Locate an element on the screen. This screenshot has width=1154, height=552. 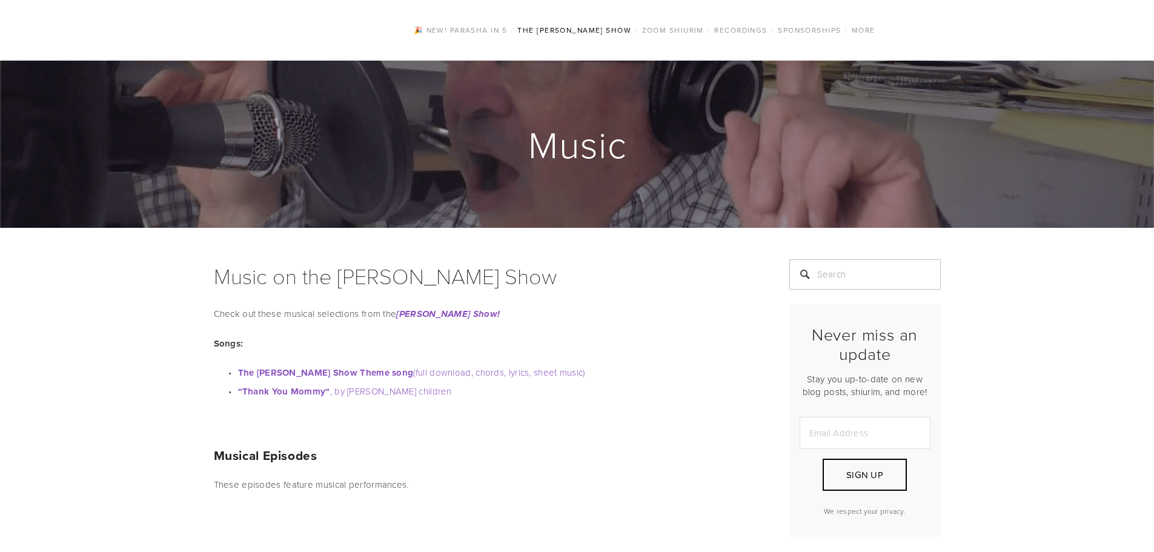
strong: Songs: is located at coordinates (228, 344).